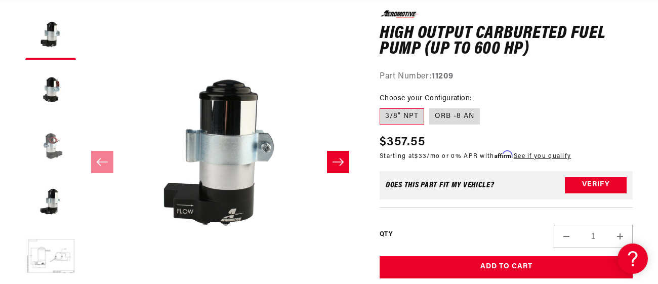 This screenshot has height=284, width=658. What do you see at coordinates (421, 156) in the screenshot?
I see `span: $33` at bounding box center [421, 156].